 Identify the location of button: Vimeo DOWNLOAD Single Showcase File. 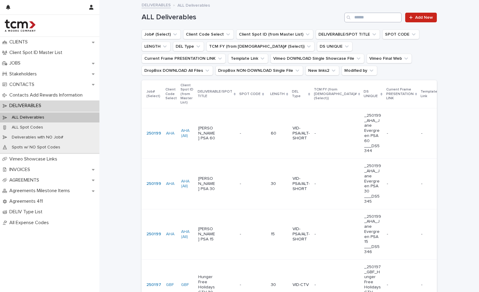
(317, 58).